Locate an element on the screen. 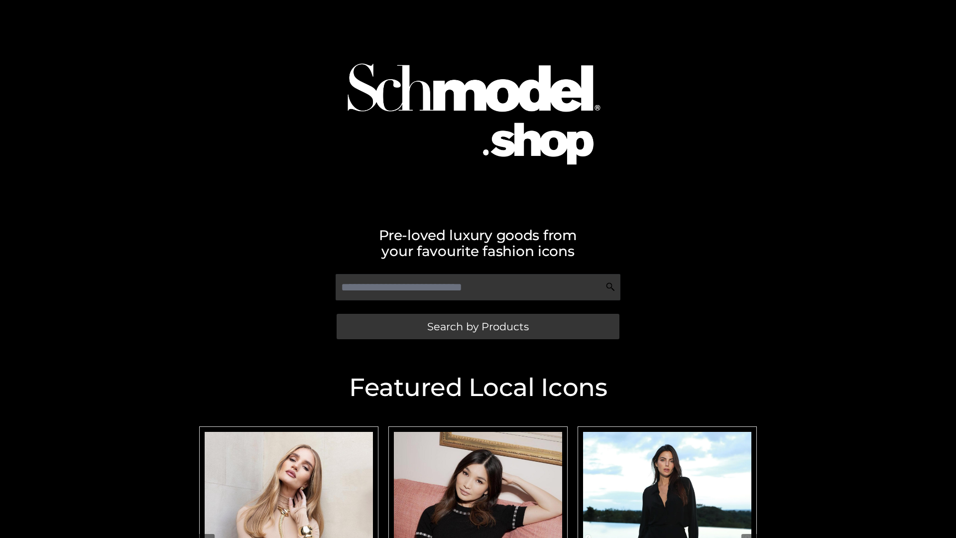 This screenshot has width=956, height=538. h2: Pre-loved luxury goods from your favourite fashion icons is located at coordinates (478, 243).